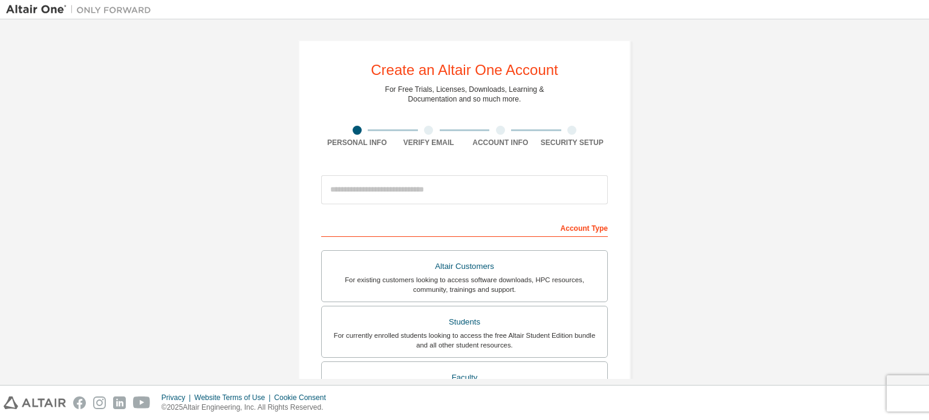 The image size is (929, 420). I want to click on div: For Free Trials, Licenses, Downloads, Learning & Documentation and so much more., so click(464, 94).